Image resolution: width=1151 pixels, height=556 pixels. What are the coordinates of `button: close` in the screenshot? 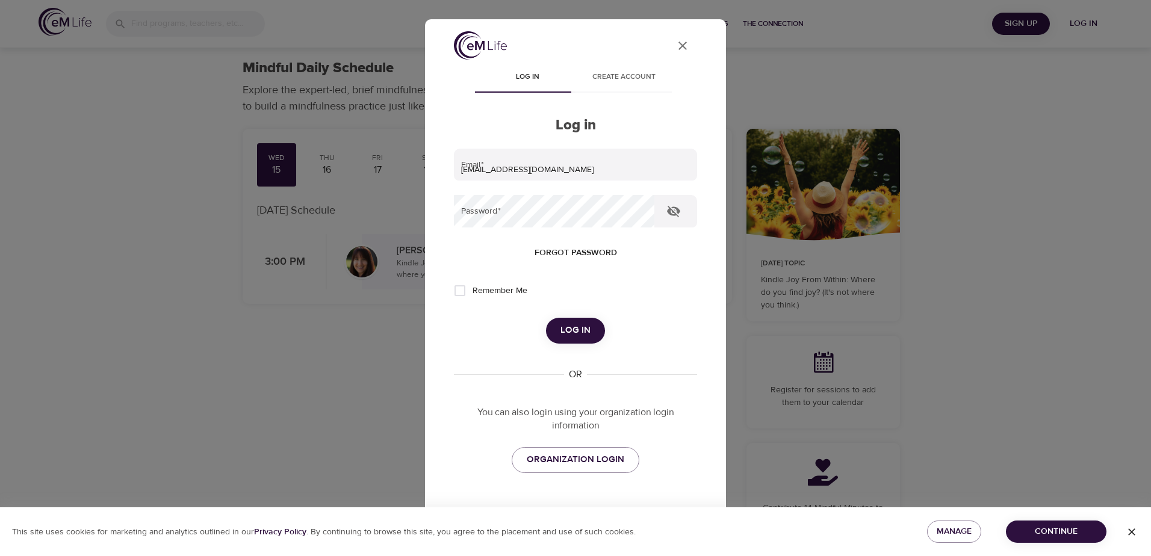 It's located at (683, 46).